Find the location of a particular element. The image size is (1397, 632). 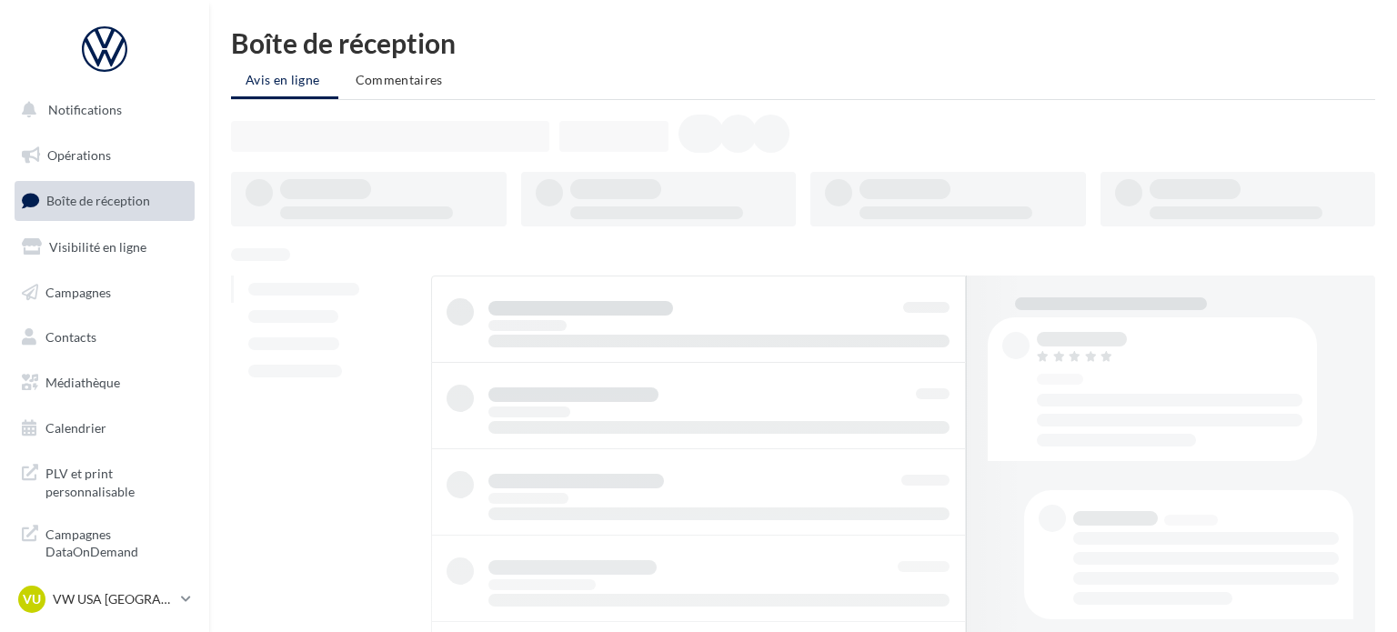

a: Médiathèque is located at coordinates (105, 383).